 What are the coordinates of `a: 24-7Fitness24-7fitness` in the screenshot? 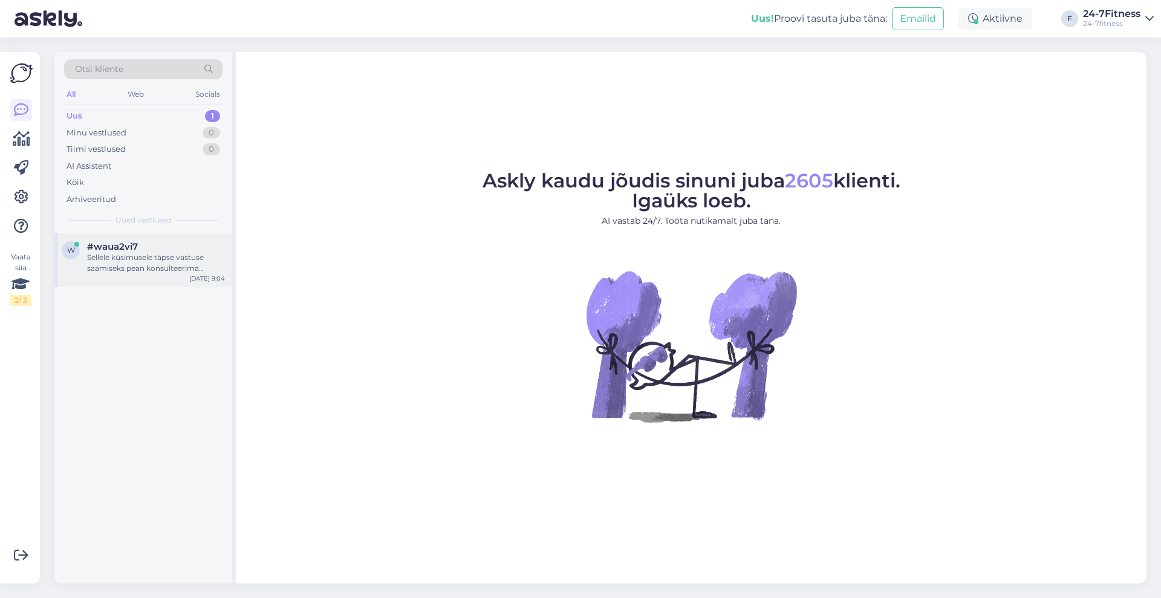 It's located at (1118, 19).